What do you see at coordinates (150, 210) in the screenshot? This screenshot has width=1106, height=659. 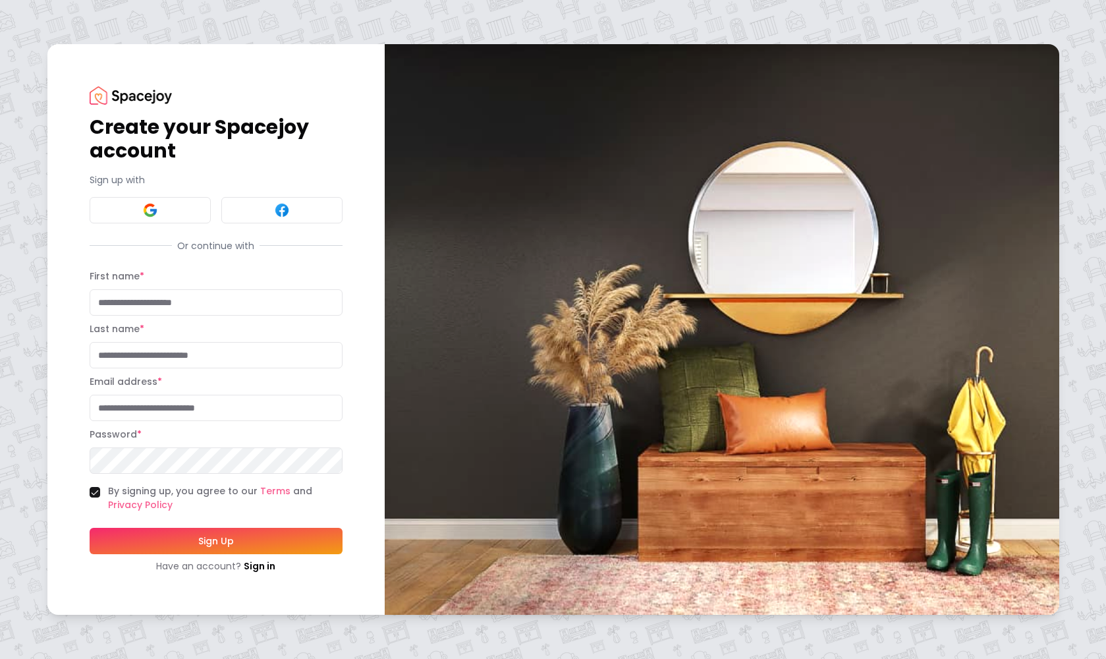 I see `img: Google signin` at bounding box center [150, 210].